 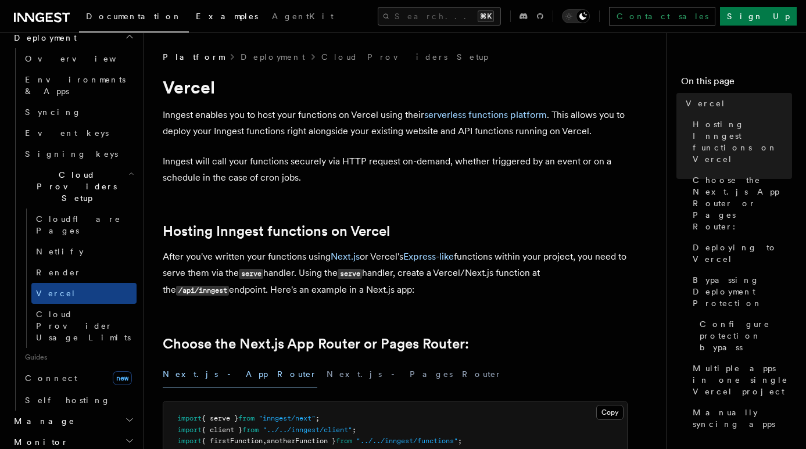 I want to click on span: Manually syncing apps, so click(x=742, y=418).